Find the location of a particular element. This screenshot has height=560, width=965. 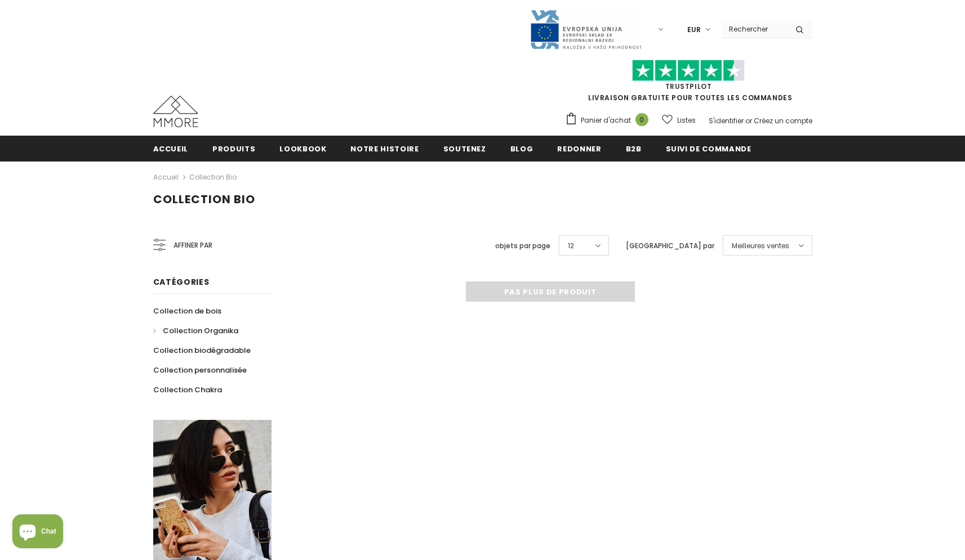

span: Affiner par is located at coordinates (193, 246).